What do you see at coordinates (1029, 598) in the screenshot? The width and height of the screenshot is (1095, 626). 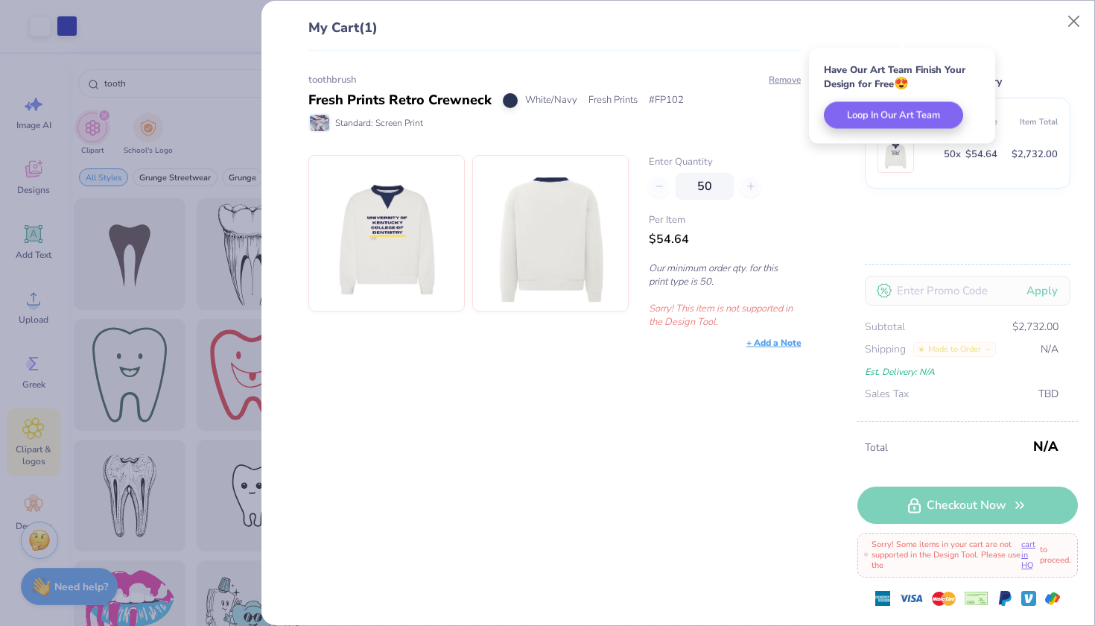 I see `img: Venmo` at bounding box center [1029, 598].